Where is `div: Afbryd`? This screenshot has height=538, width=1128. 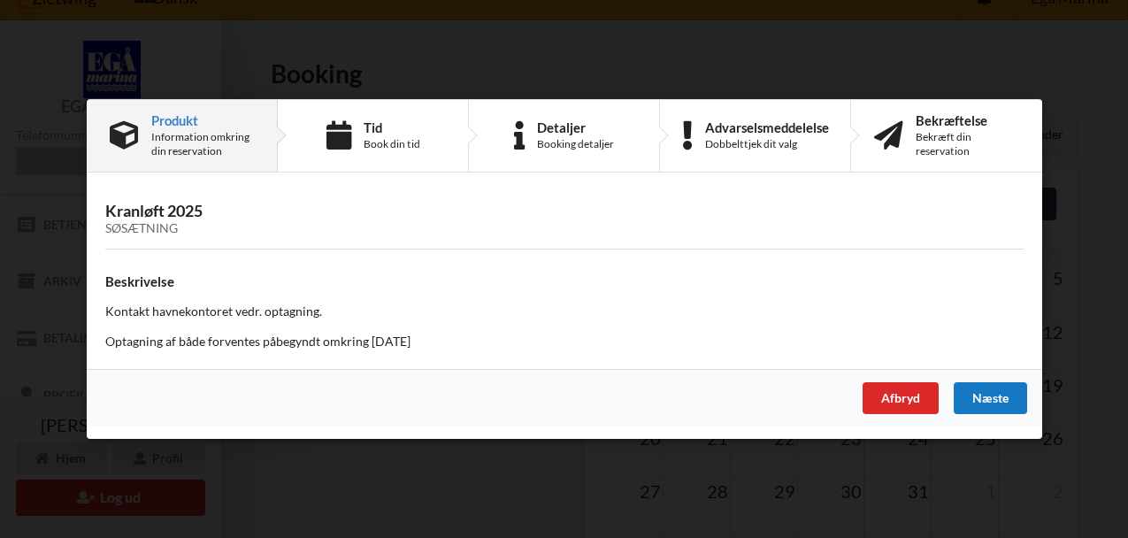 div: Afbryd is located at coordinates (900, 398).